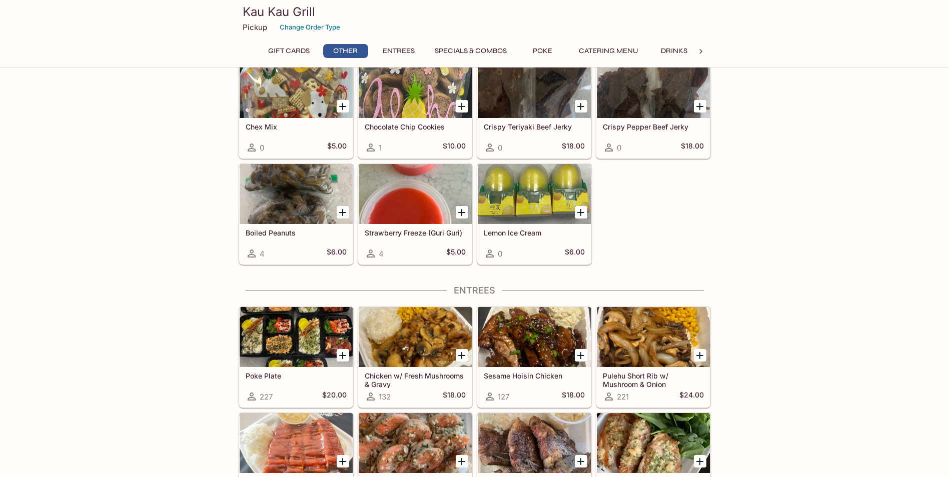  Describe the element at coordinates (654, 357) in the screenshot. I see `a: Pulehu Short Rib w/ Mushroom & Onion221$24.00` at that location.